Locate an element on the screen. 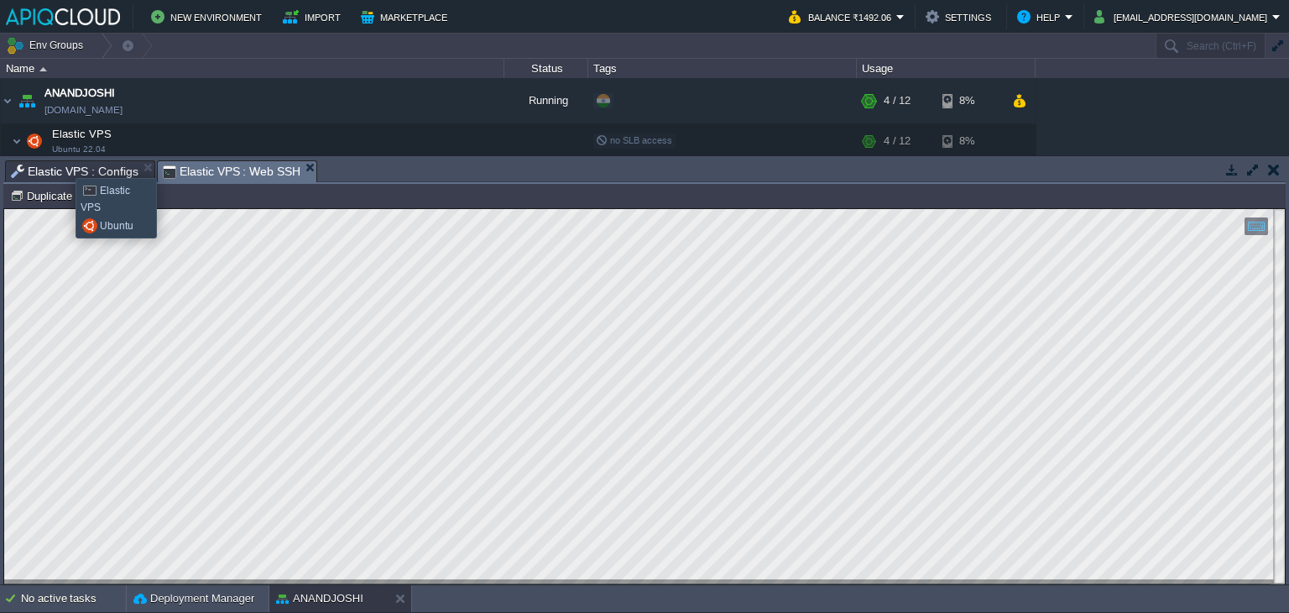 The image size is (1289, 613). div: Name is located at coordinates (253, 68).